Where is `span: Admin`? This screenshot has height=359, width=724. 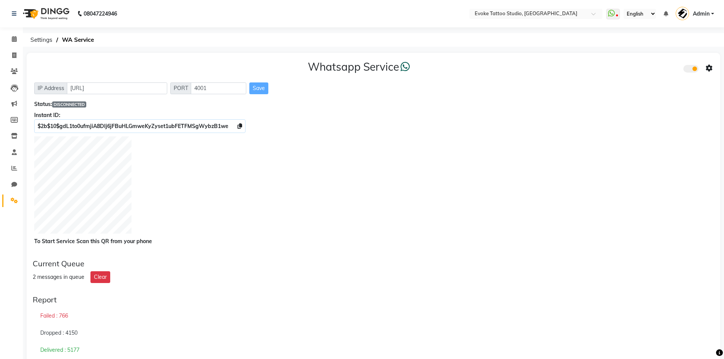
span: Admin is located at coordinates (701, 14).